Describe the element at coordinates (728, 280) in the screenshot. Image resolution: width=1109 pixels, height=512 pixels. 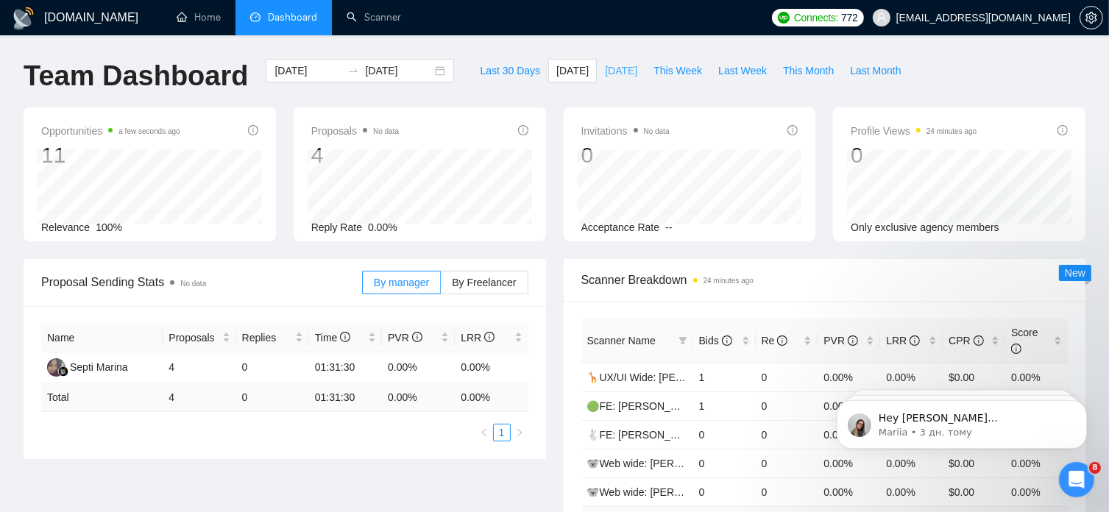
I see `time: 24 minutes ago` at that location.